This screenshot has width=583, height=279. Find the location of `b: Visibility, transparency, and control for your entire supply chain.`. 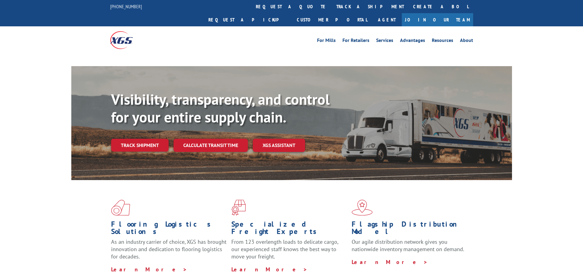

b: Visibility, transparency, and control for your entire supply chain. is located at coordinates (220, 108).